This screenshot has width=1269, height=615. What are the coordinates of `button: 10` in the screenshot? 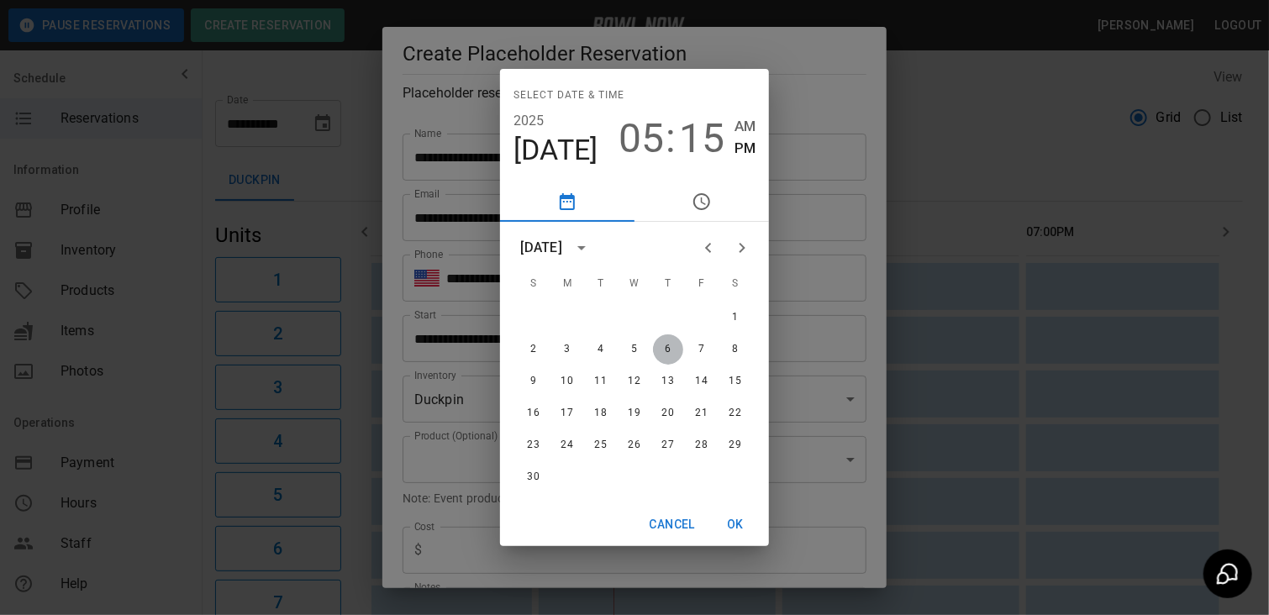 It's located at (567, 381).